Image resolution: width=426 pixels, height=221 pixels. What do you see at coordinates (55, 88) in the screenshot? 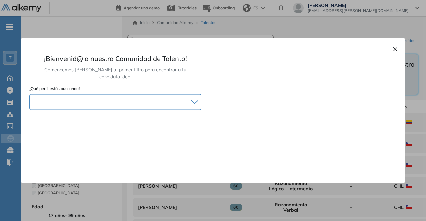
I see `span: ¿Qué perfil estás buscando?` at bounding box center [55, 88].